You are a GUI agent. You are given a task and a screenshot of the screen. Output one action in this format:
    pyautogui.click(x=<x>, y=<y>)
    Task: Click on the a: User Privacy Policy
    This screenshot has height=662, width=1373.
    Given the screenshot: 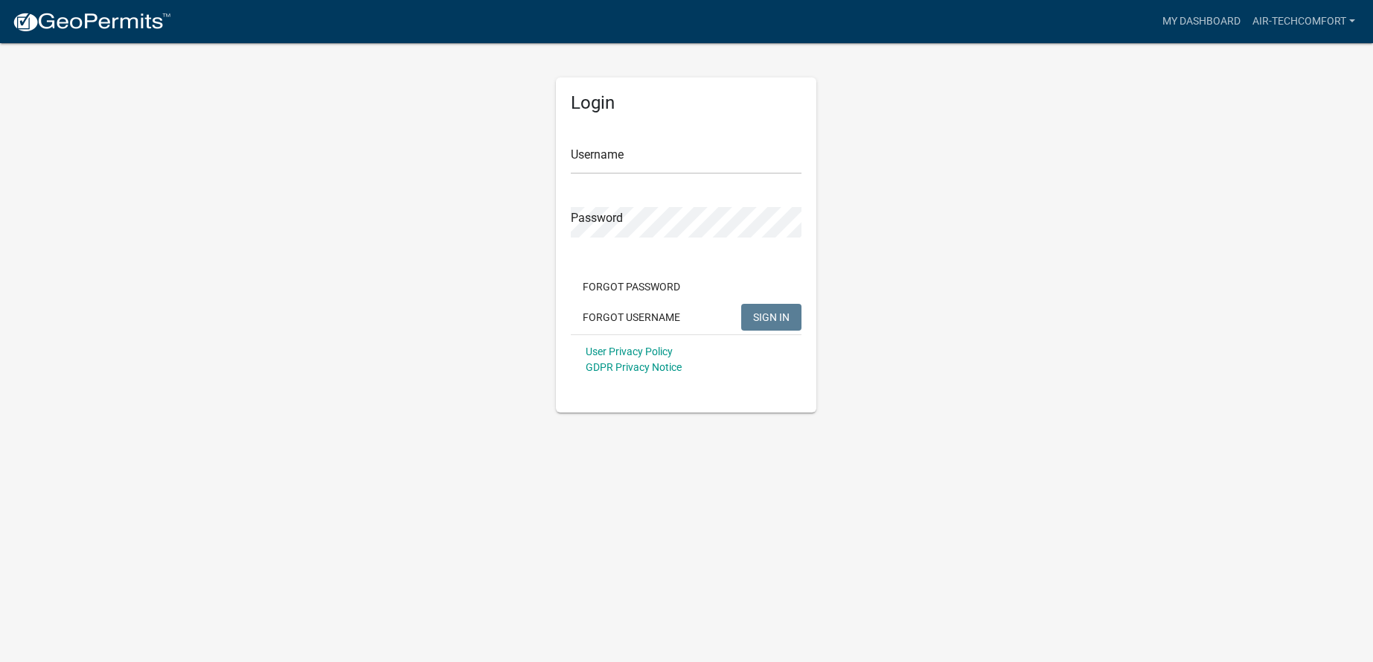 What is the action you would take?
    pyautogui.click(x=629, y=351)
    